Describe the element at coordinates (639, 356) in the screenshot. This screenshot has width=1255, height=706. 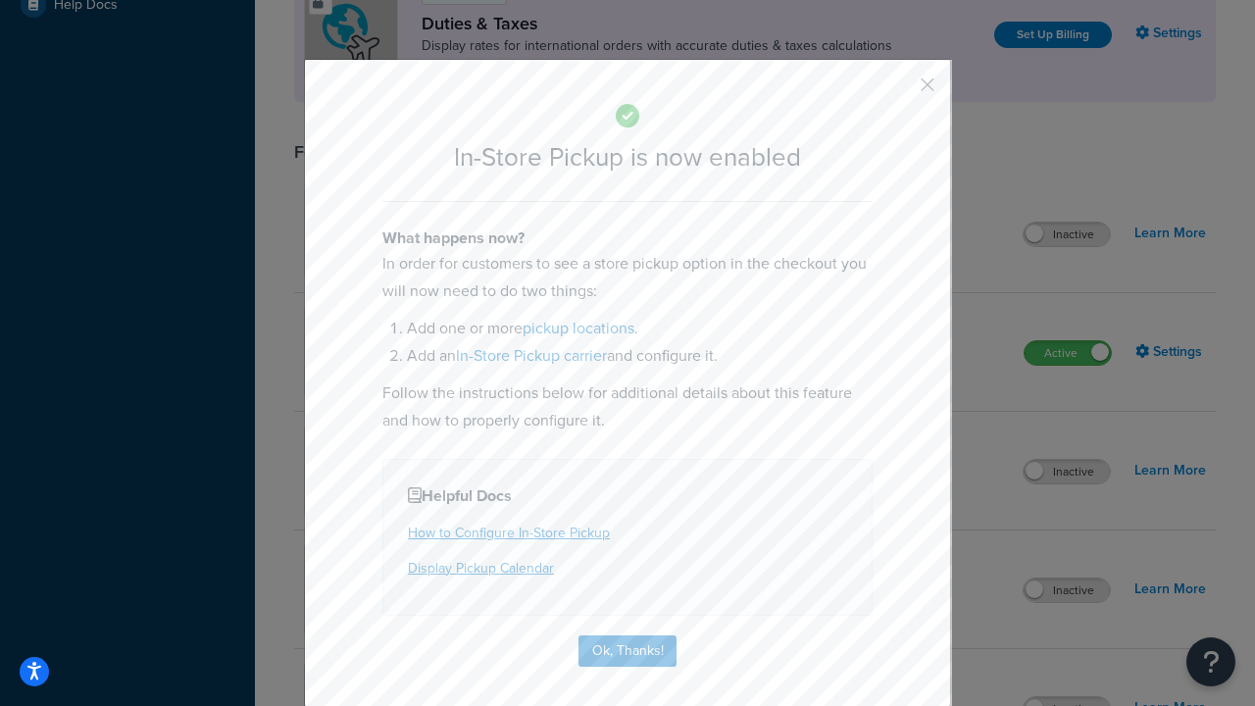
I see `li: Add an and configure it.` at that location.